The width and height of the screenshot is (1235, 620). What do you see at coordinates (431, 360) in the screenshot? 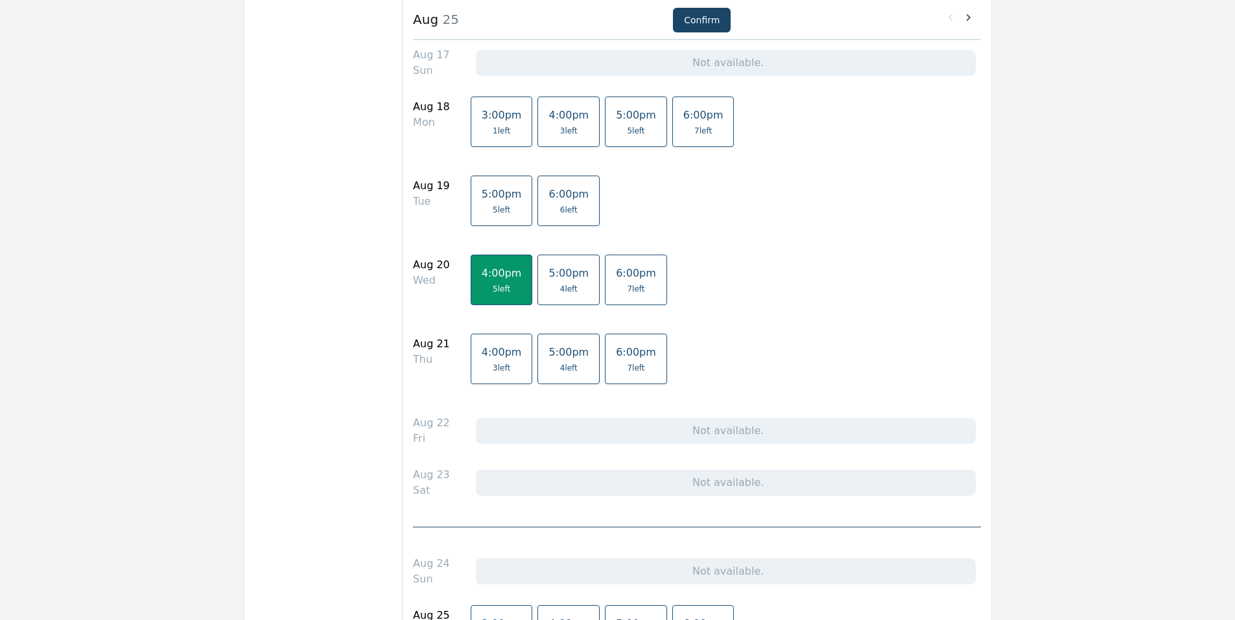
I see `div: Thu` at bounding box center [431, 360].